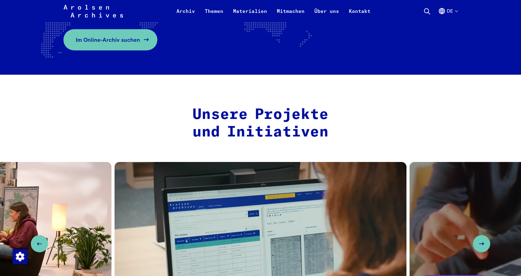 The height and width of the screenshot is (276, 521). Describe the element at coordinates (39, 244) in the screenshot. I see `button: Previous slide` at that location.